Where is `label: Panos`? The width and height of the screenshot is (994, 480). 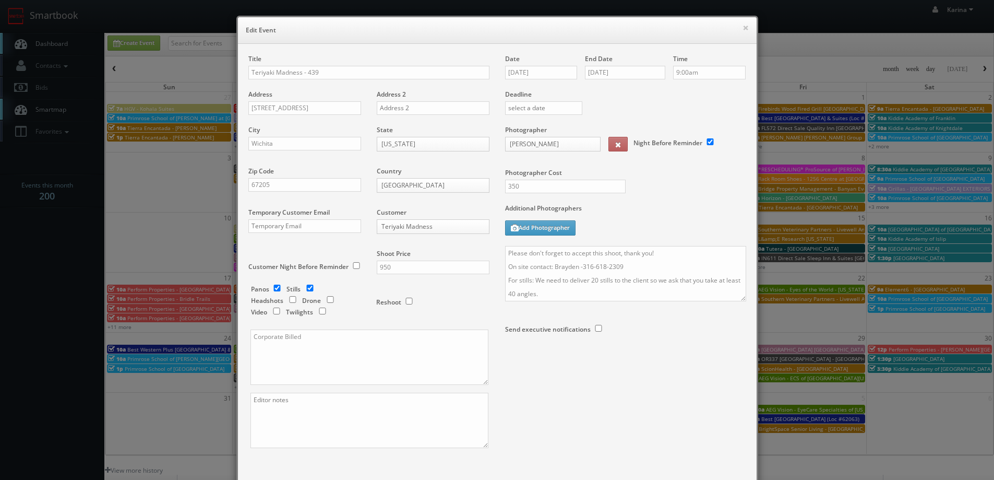
label: Panos is located at coordinates (260, 289).